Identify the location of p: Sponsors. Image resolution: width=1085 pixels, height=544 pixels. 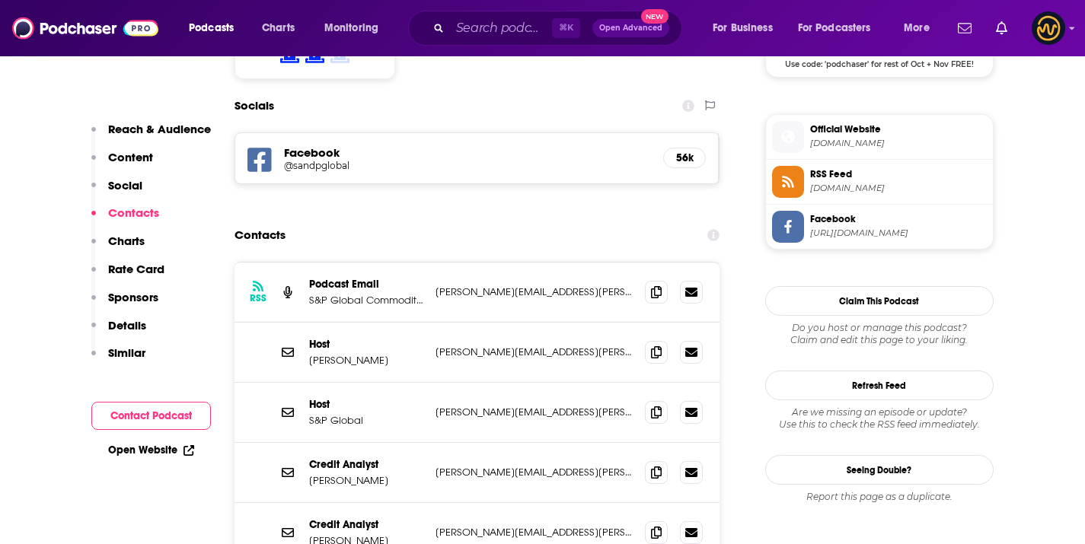
(133, 297).